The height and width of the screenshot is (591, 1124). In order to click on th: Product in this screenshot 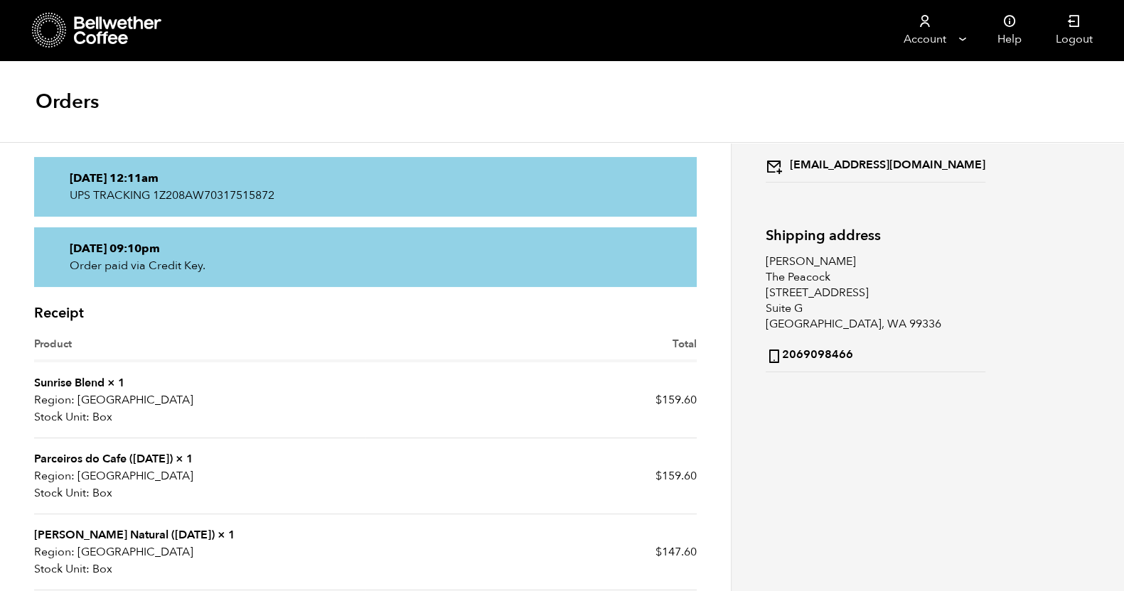, I will do `click(200, 349)`.